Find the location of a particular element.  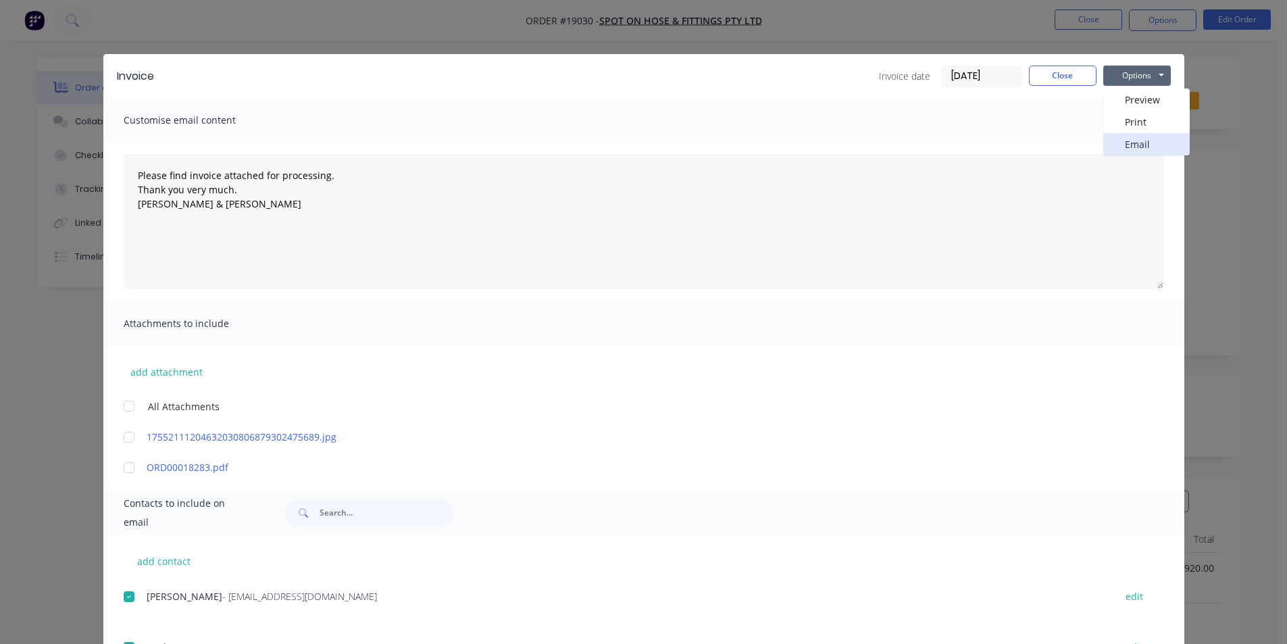

a: 17552111204632030806879302475689.jpg is located at coordinates (624, 436).